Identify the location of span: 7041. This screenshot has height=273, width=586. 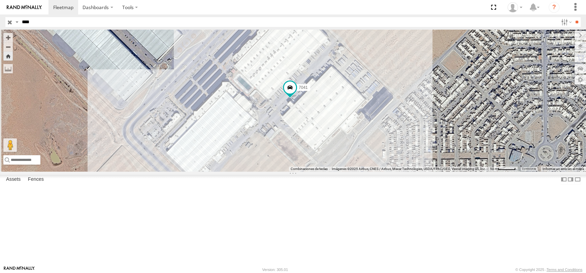
(303, 88).